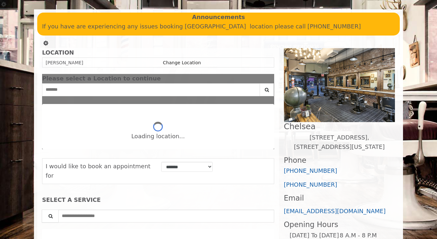 The width and height of the screenshot is (437, 239). Describe the element at coordinates (266, 90) in the screenshot. I see `i: Search button` at that location.